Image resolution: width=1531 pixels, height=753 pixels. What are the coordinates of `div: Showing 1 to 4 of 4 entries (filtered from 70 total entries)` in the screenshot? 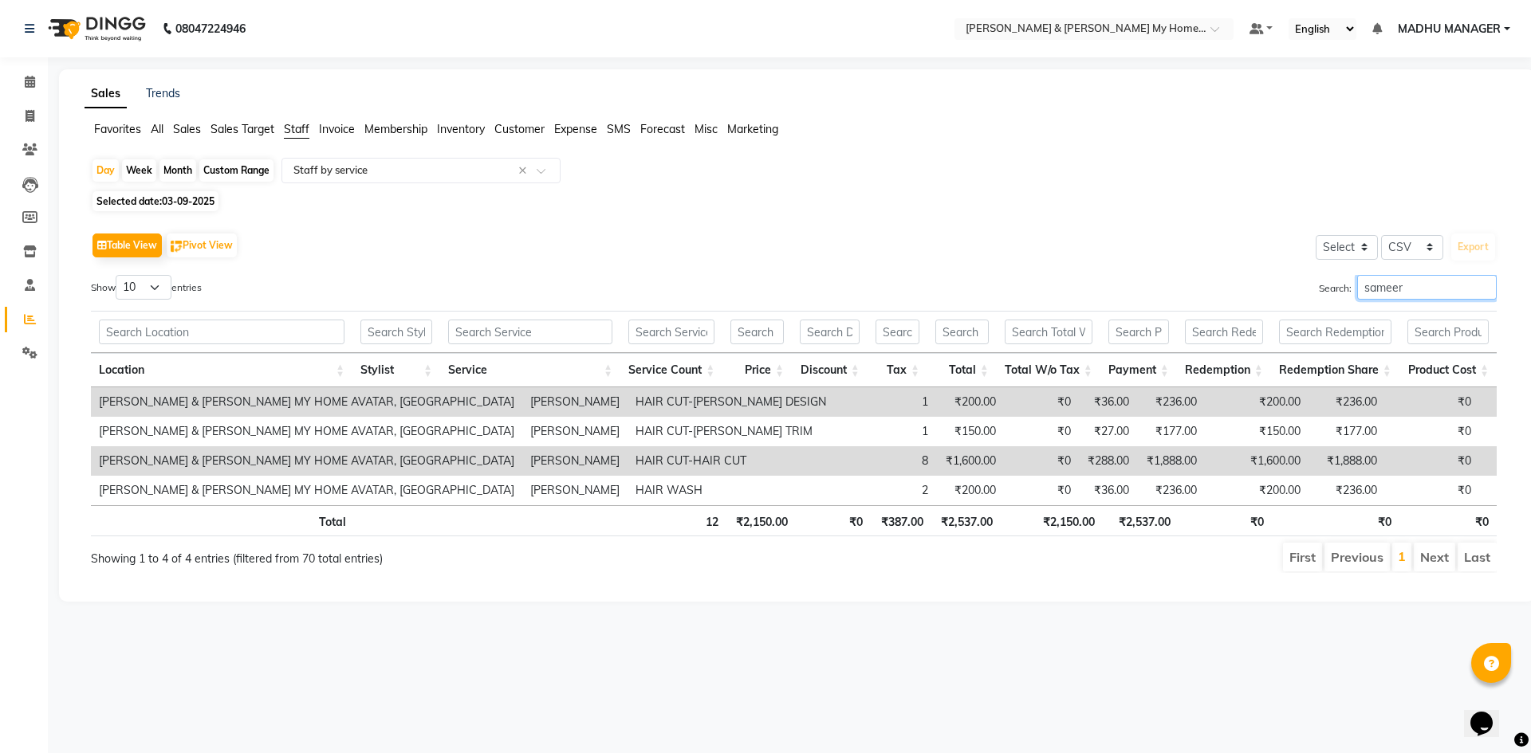 It's located at (376, 554).